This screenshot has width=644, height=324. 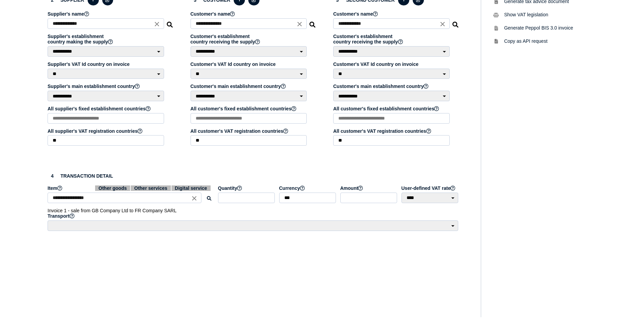 I want to click on label: Quantity, so click(x=247, y=188).